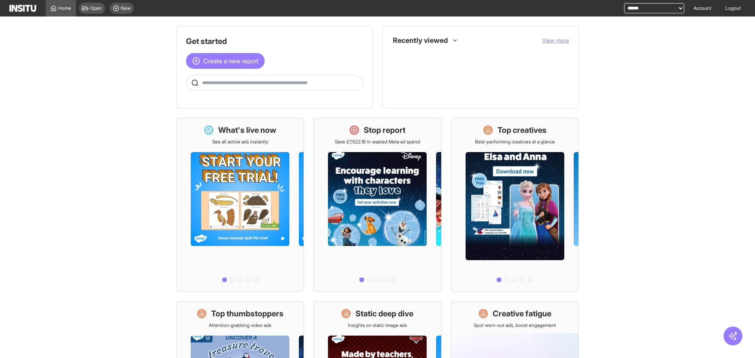 The height and width of the screenshot is (358, 755). What do you see at coordinates (377, 325) in the screenshot?
I see `p: Insights on static image ads` at bounding box center [377, 325].